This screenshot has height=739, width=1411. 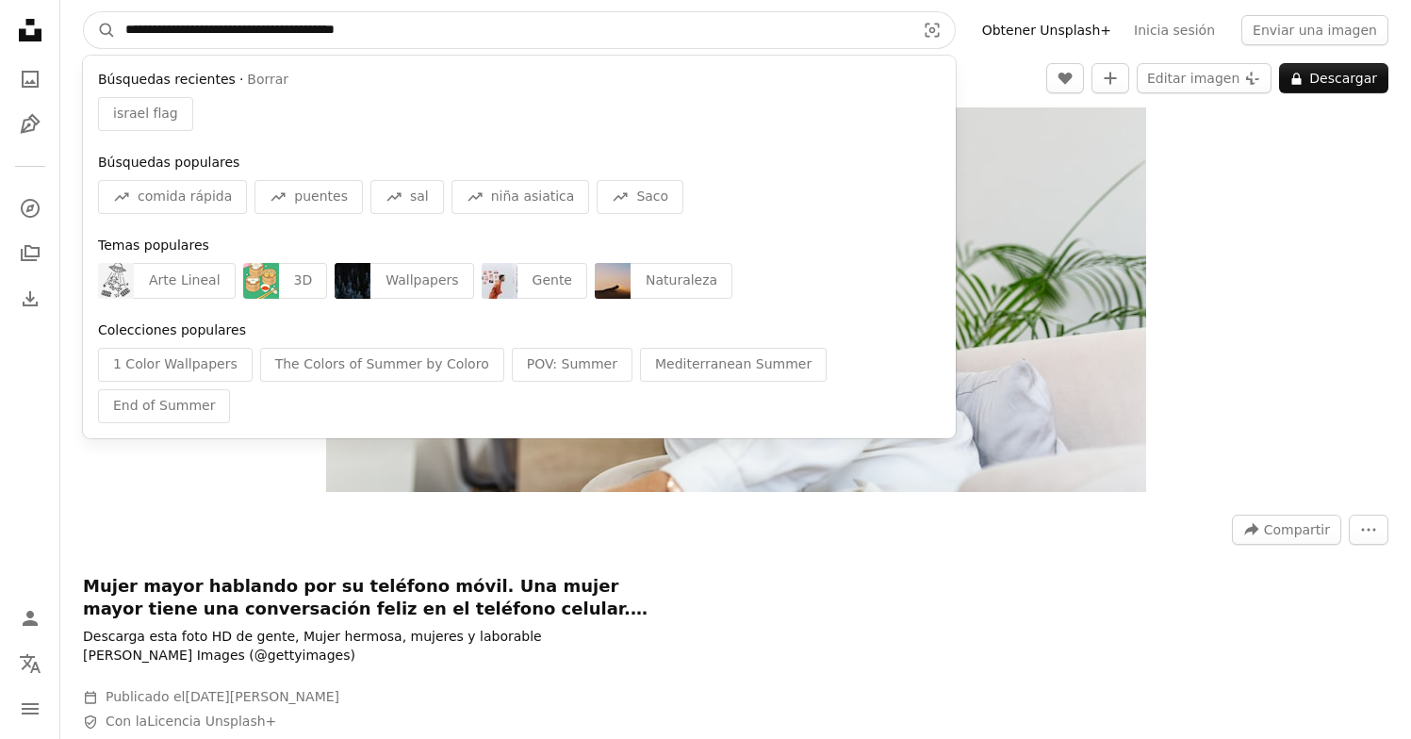 What do you see at coordinates (932, 30) in the screenshot?
I see `button: Búsqueda visual` at bounding box center [932, 30].